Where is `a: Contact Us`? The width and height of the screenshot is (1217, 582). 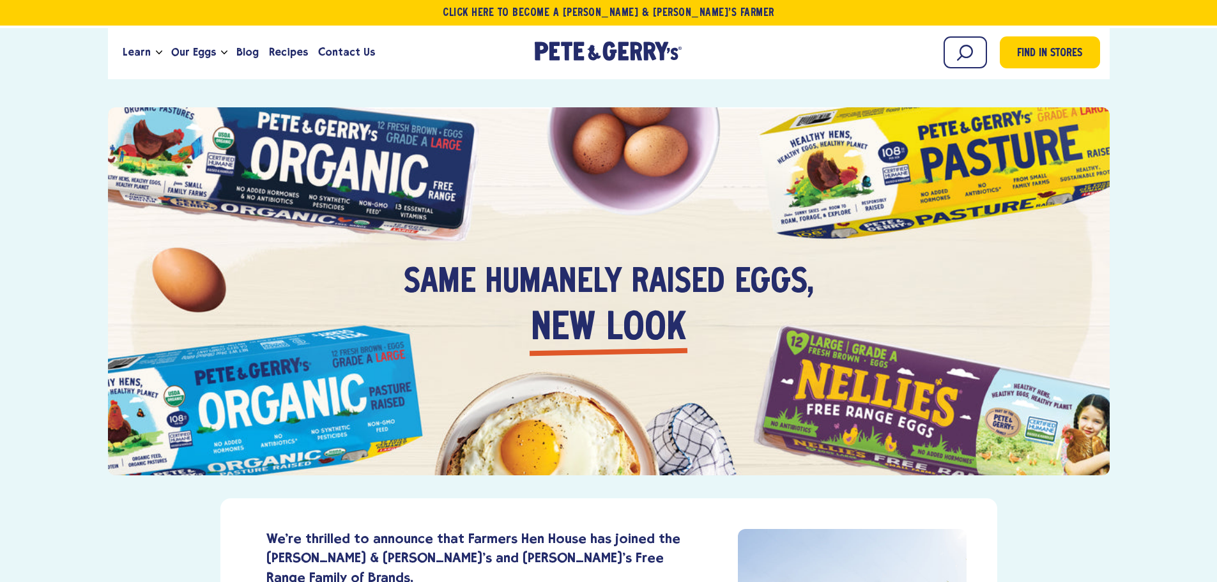
a: Contact Us is located at coordinates (346, 52).